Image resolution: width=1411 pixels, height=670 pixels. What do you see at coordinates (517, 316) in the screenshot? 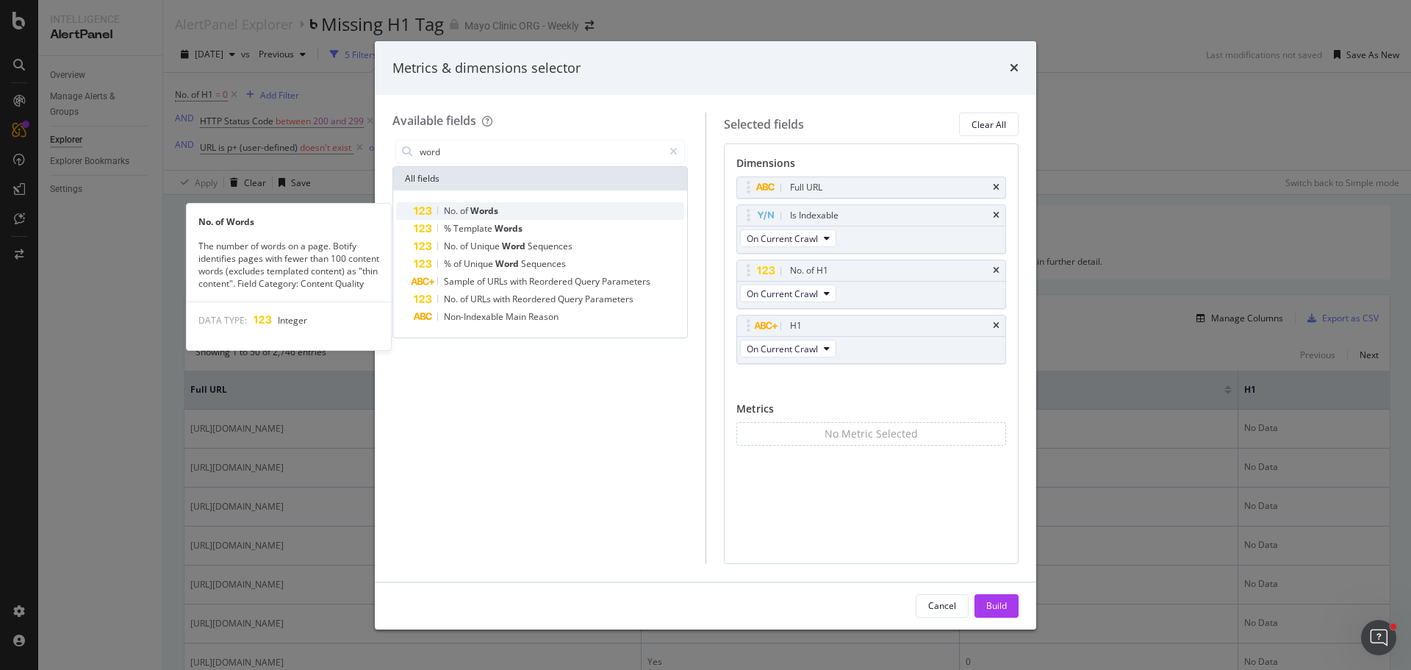
I see `span: Main` at bounding box center [517, 316].